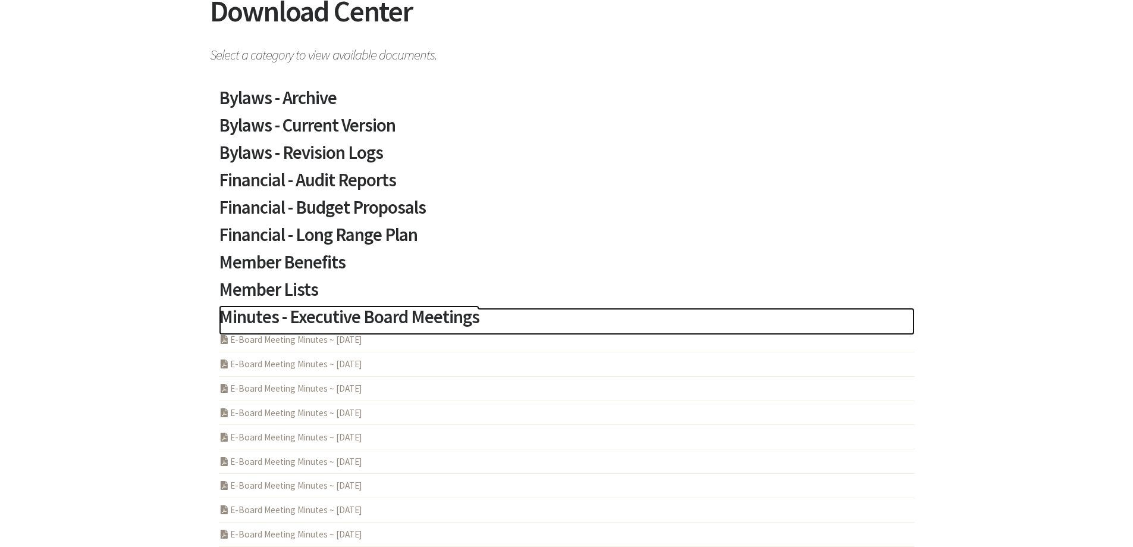 Image resolution: width=1133 pixels, height=547 pixels. What do you see at coordinates (567, 266) in the screenshot?
I see `h2: Member Benefits` at bounding box center [567, 266].